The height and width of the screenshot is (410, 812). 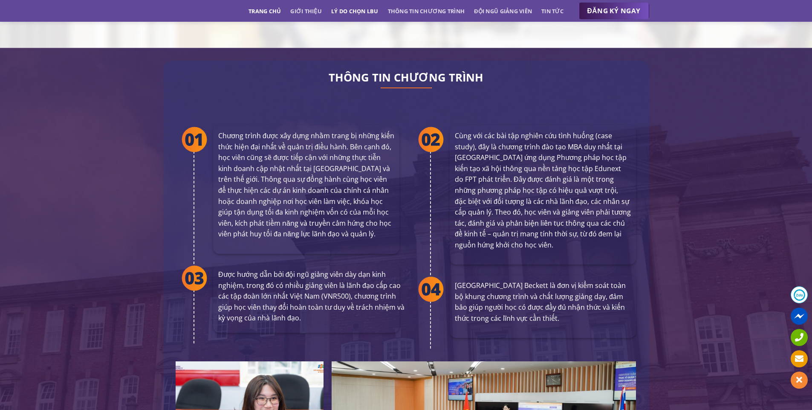 I want to click on p: Được hướng dẫn bởi đội ngũ giảng viên dày dạn kinh nghiệm, trong đó có nhiều giảng viên là lãnh đ..., so click(x=311, y=296).